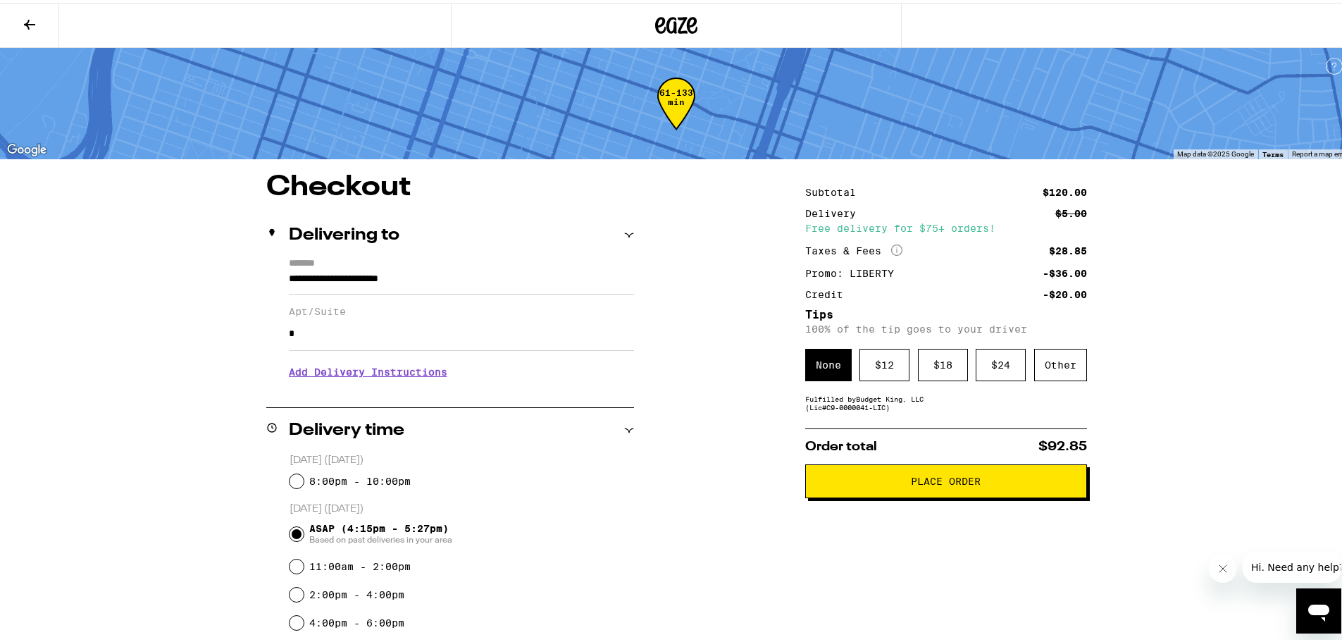 This screenshot has width=1342, height=642. Describe the element at coordinates (55, 15) in the screenshot. I see `span: Hi. Need any help?` at that location.